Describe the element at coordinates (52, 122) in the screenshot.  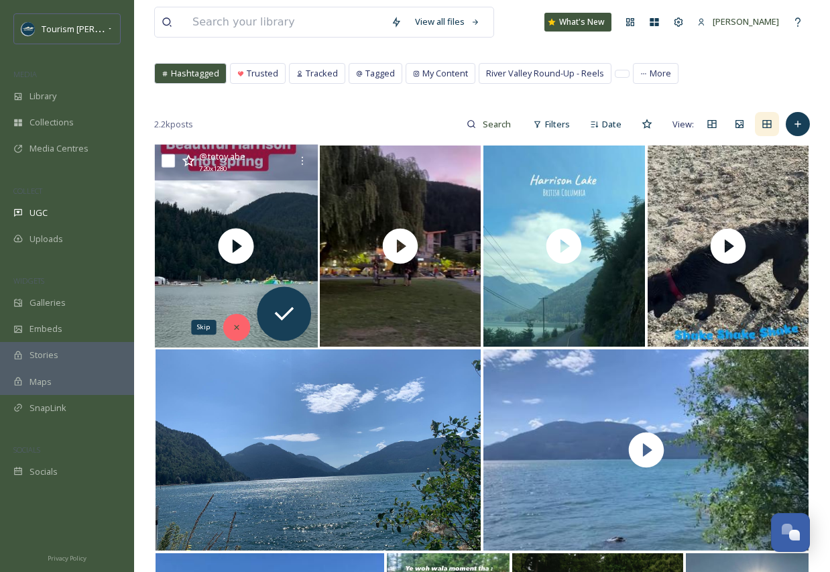
I see `span: Collections` at that location.